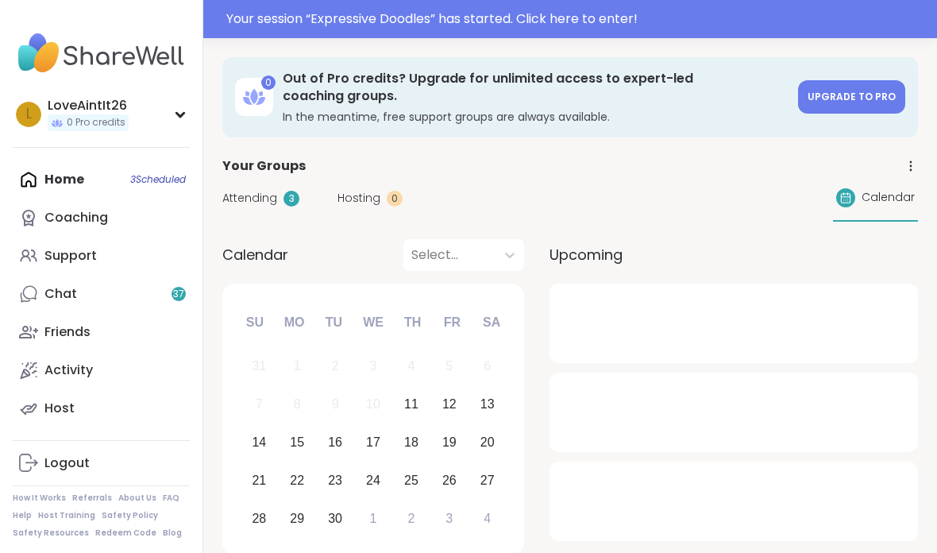  I want to click on span: Your Groups, so click(264, 166).